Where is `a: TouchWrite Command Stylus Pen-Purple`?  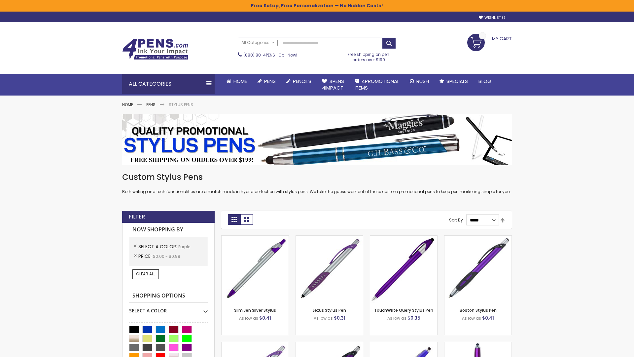 a: TouchWrite Command Stylus Pen-Purple is located at coordinates (478, 344).